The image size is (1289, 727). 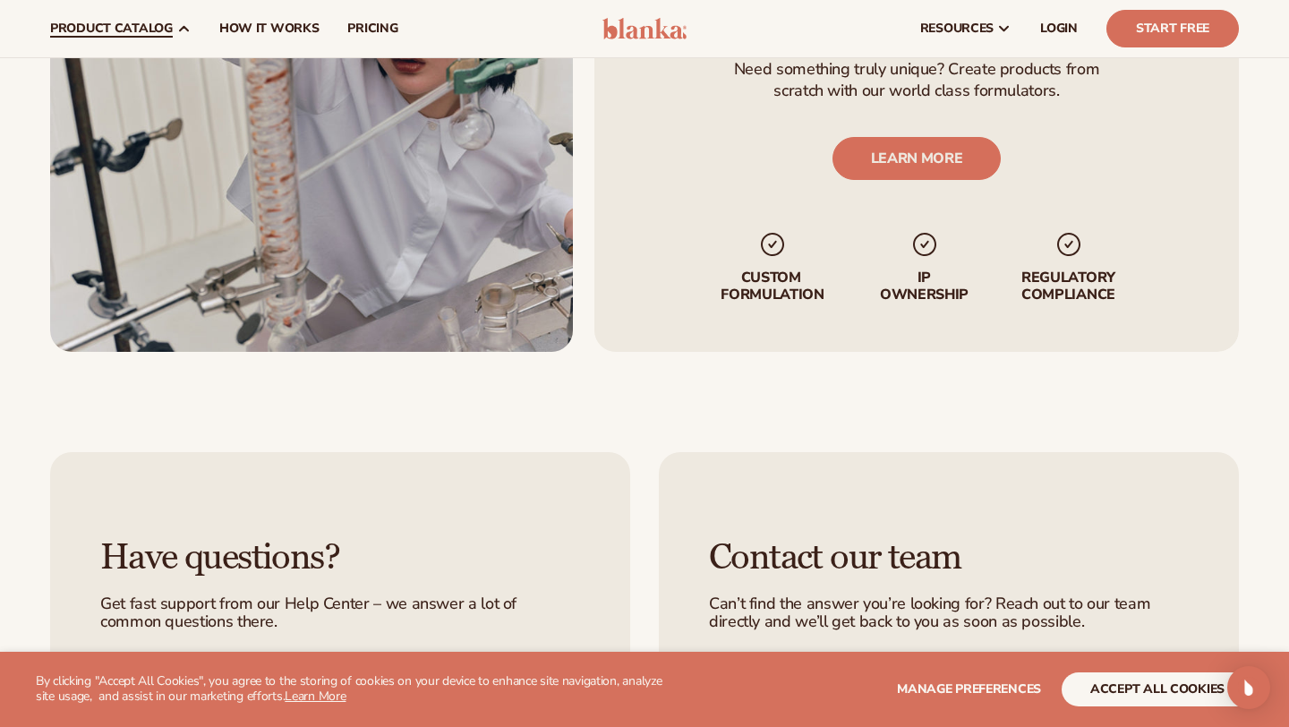 I want to click on span: LOGIN, so click(x=1059, y=29).